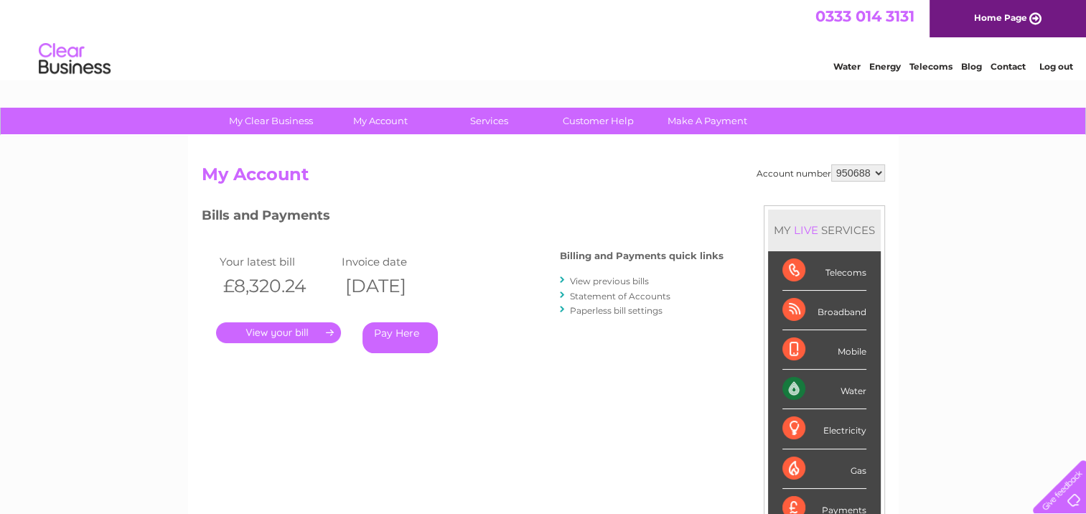  I want to click on a: Contact, so click(1008, 66).